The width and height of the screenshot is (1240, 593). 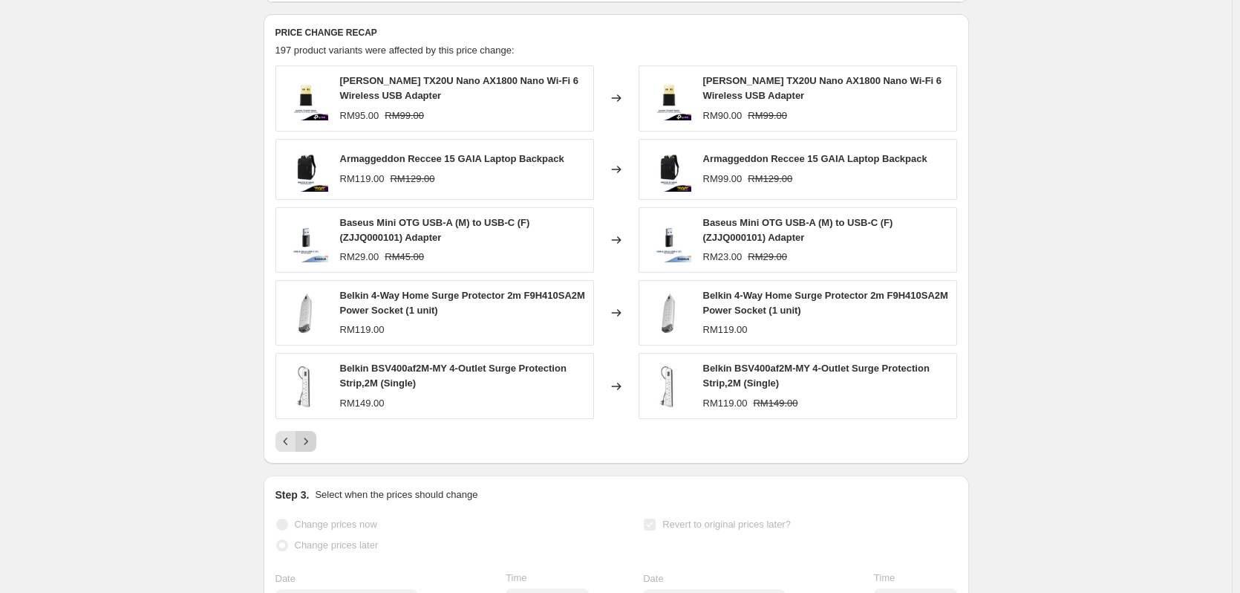 What do you see at coordinates (726, 524) in the screenshot?
I see `span: Revert to original prices later?` at bounding box center [726, 524].